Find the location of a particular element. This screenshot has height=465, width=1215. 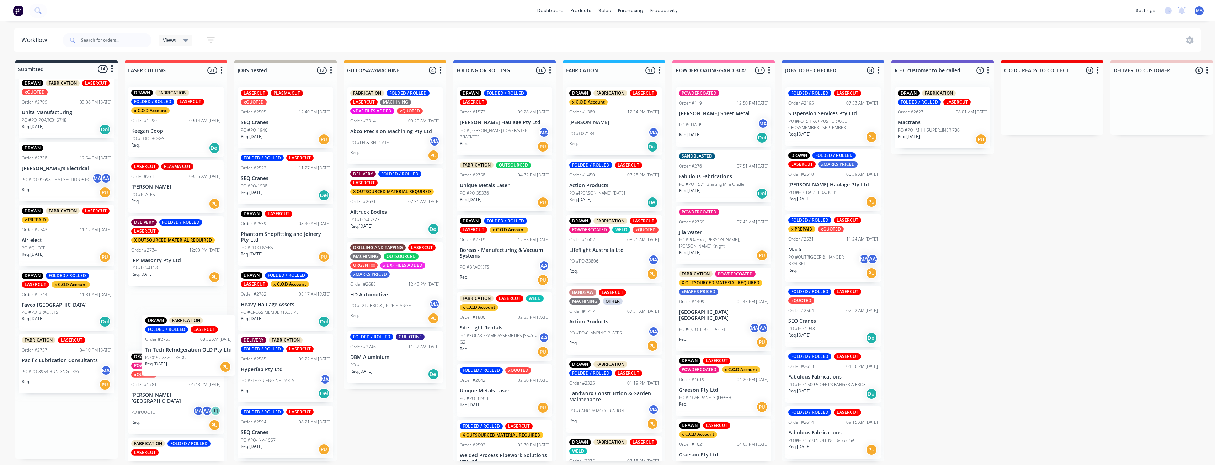

div: purchasing is located at coordinates (630, 11).